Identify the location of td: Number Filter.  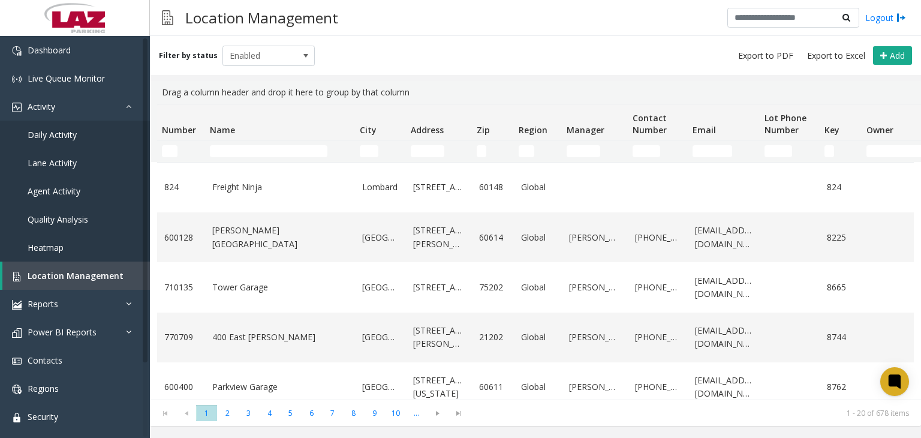
(181, 151).